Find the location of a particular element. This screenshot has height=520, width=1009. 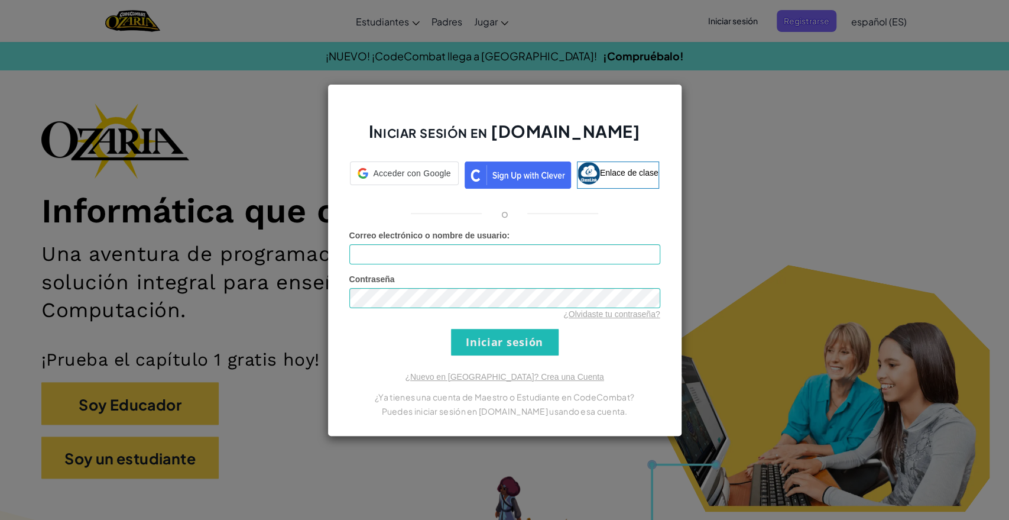

font: o is located at coordinates (504, 213).